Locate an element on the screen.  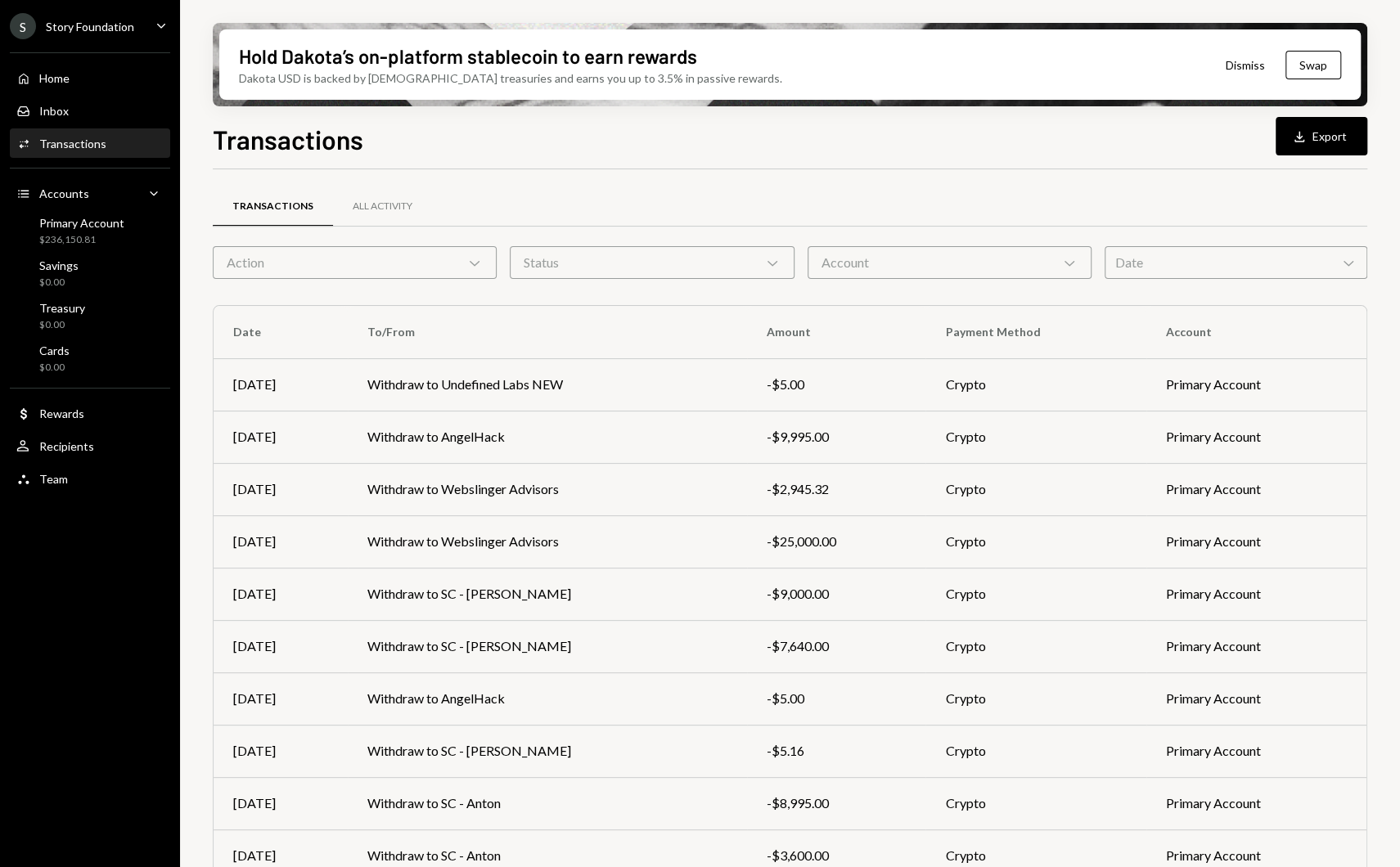
div: Team is located at coordinates (54, 479).